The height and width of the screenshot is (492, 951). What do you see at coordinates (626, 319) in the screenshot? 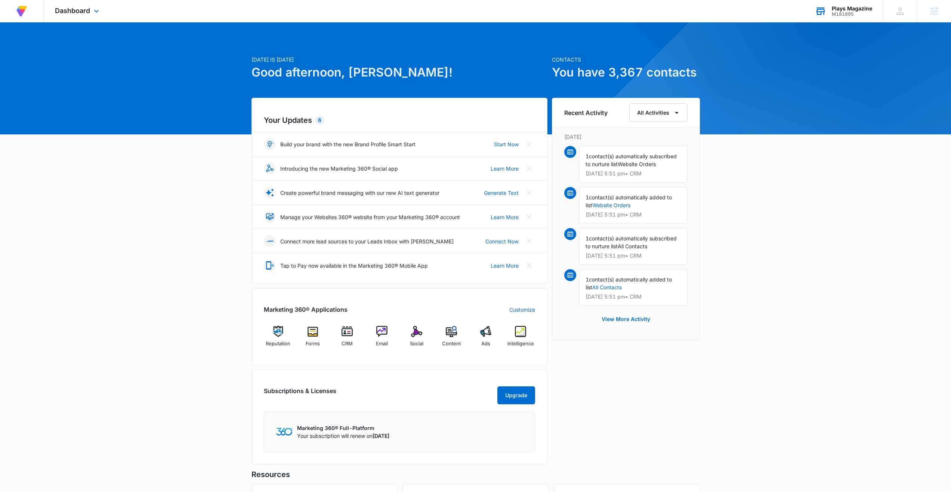
I see `button: View More Activity` at bounding box center [626, 319].